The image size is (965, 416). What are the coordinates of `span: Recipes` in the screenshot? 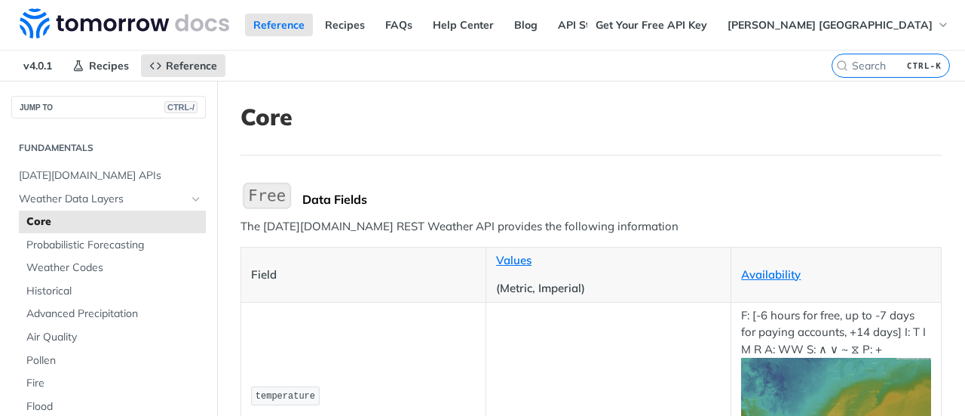 It's located at (109, 66).